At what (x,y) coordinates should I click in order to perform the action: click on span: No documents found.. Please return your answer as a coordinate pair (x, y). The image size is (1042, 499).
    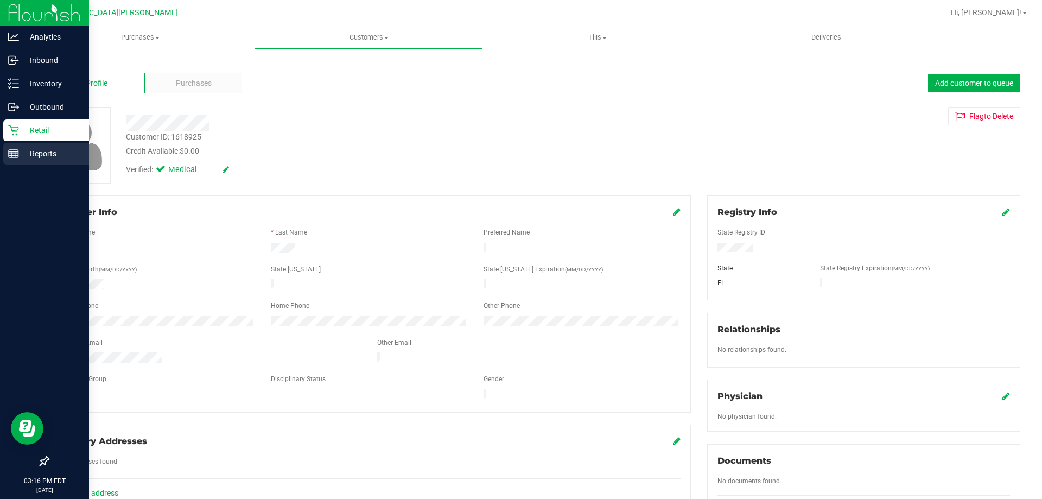
    Looking at the image, I should click on (749, 481).